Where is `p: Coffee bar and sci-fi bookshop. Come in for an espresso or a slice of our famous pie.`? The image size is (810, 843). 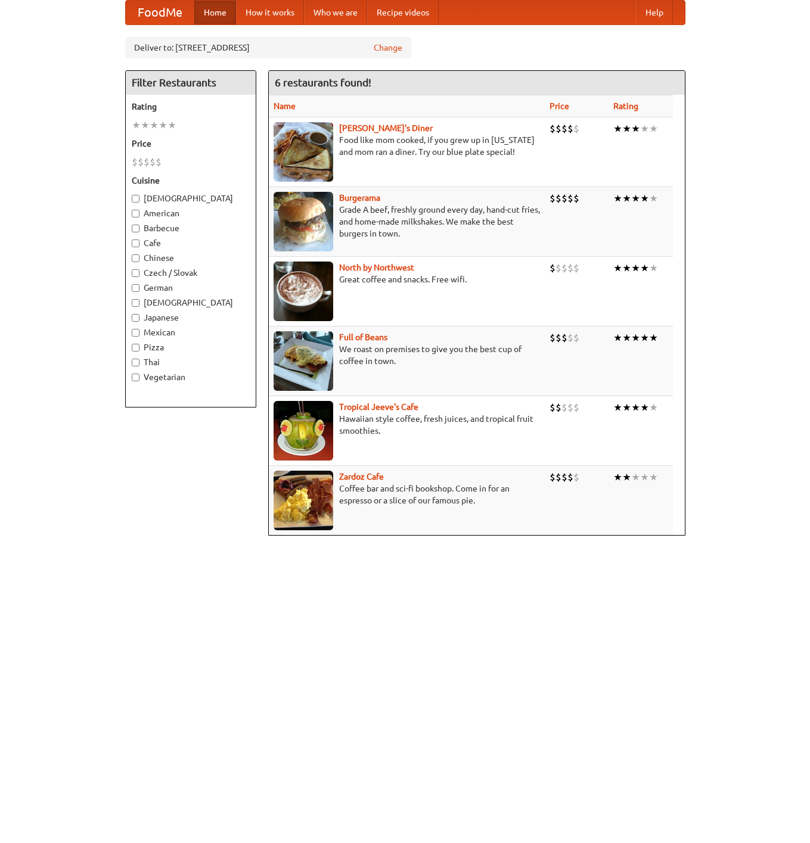 p: Coffee bar and sci-fi bookshop. Come in for an espresso or a slice of our famous pie. is located at coordinates (406, 494).